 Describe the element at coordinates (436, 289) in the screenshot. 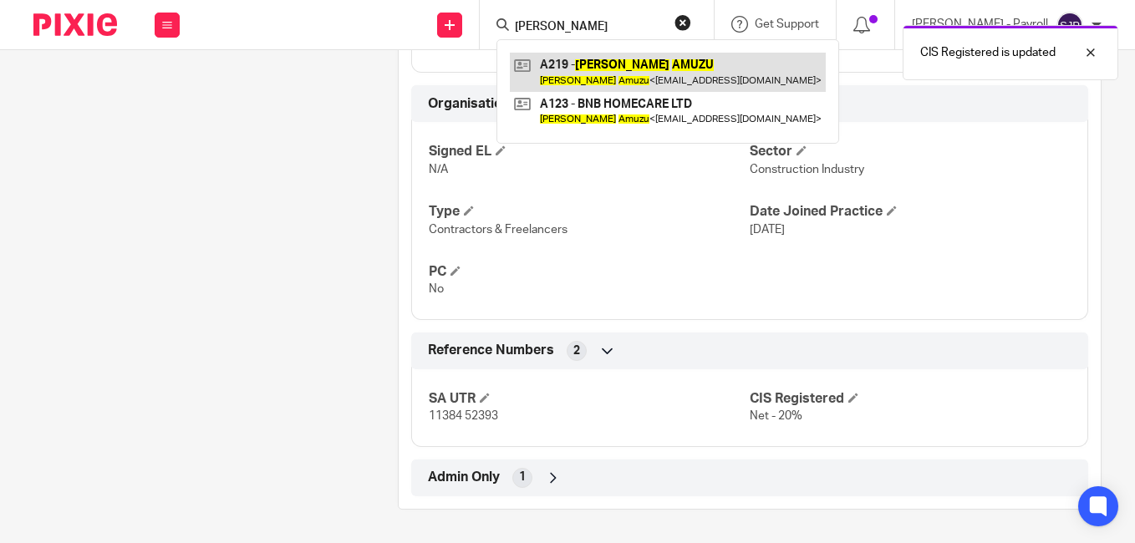

I see `span: No` at that location.